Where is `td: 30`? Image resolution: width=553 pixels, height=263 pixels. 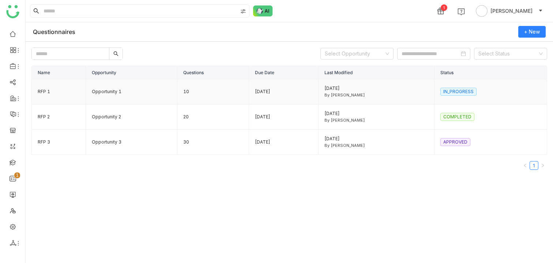
td: 30 is located at coordinates (213, 142).